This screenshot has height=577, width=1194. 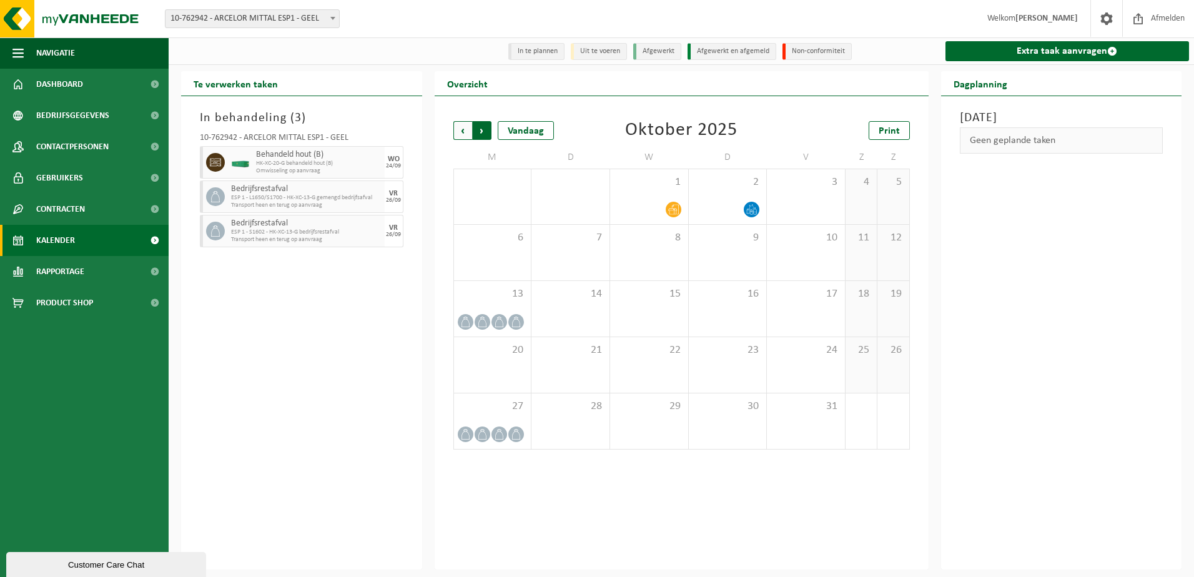 What do you see at coordinates (302, 118) in the screenshot?
I see `h3: In behandeling ( )` at bounding box center [302, 118].